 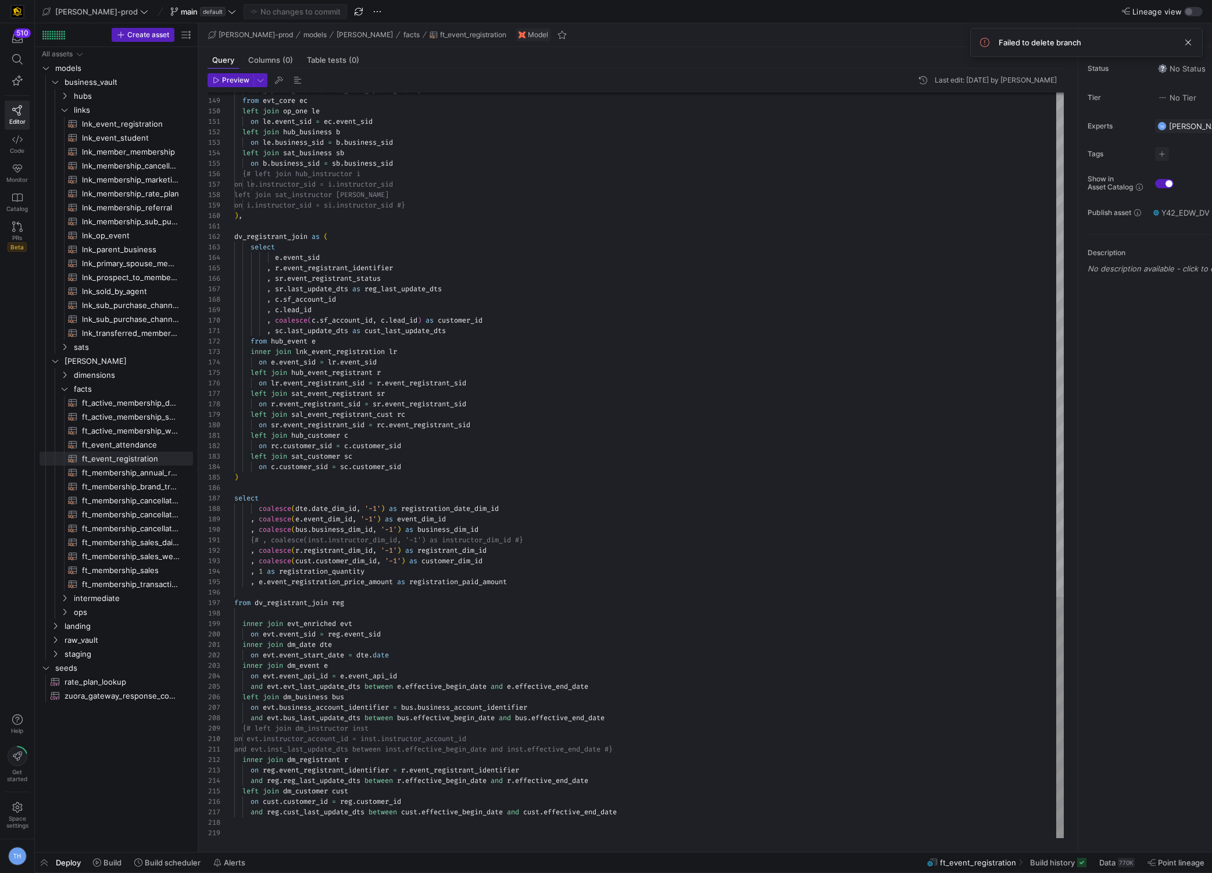 I want to click on button: Build, so click(x=107, y=863).